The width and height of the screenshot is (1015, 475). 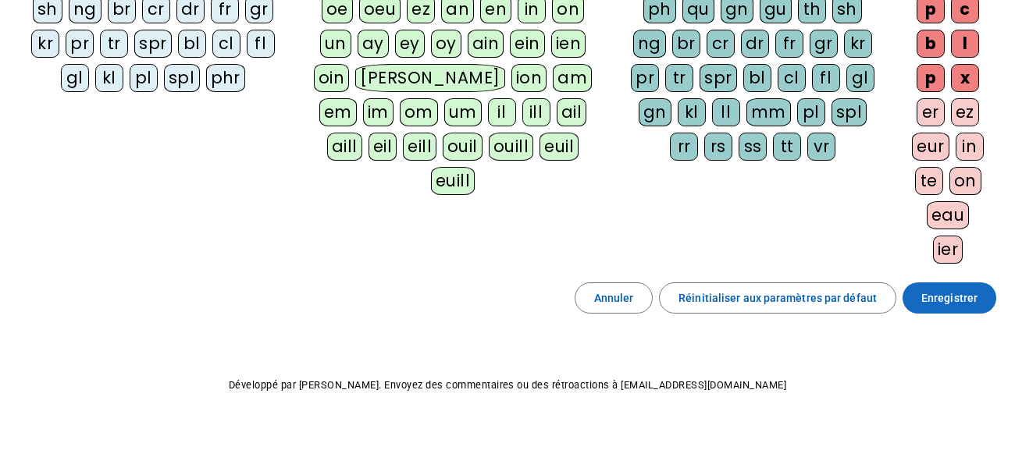 I want to click on div: ey, so click(x=410, y=44).